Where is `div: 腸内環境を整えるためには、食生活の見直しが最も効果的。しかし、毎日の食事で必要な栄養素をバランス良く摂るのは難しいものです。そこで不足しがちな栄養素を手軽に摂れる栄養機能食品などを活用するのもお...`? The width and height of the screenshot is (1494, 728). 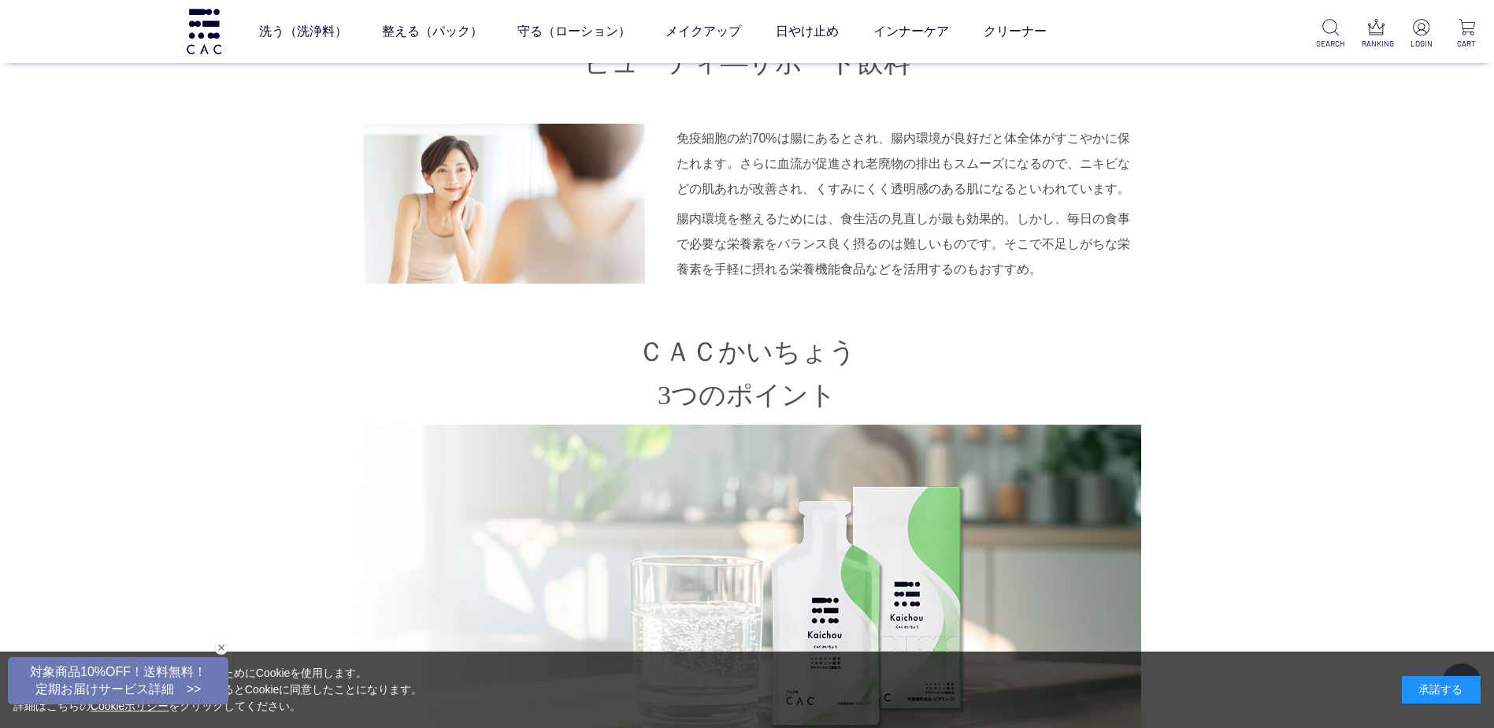
div: 腸内環境を整えるためには、食生活の見直しが最も効果的。しかし、毎日の食事で必要な栄養素をバランス良く摂るのは難しいものです。そこで不足しがちな栄養素を手軽に摂れる栄養機能食品などを活用するのもお... is located at coordinates (909, 244).